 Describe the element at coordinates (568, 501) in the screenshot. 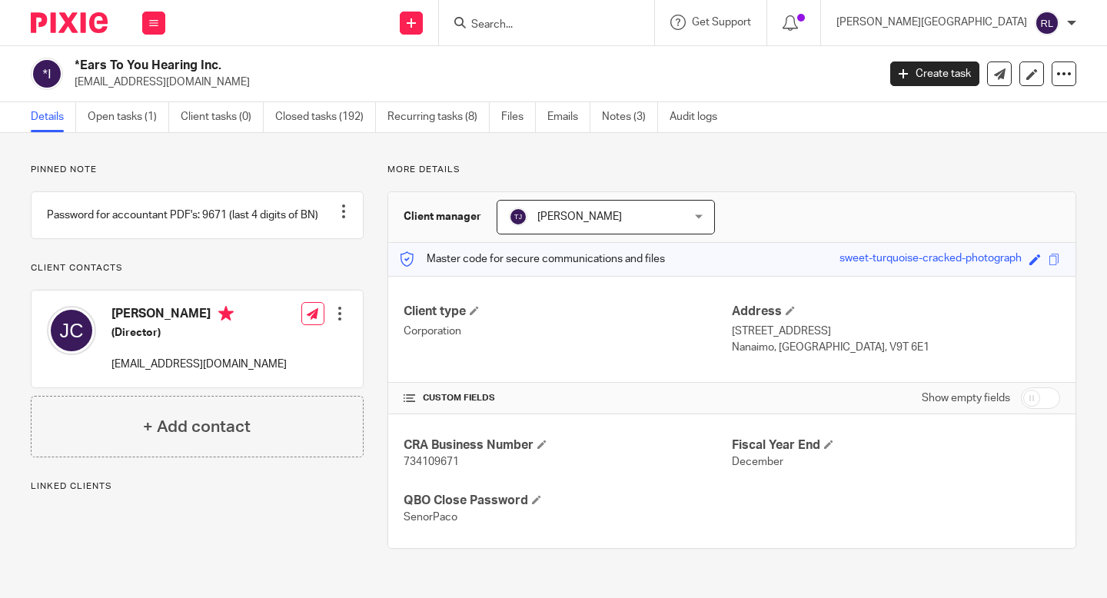

I see `h4: QBO Close Password` at that location.